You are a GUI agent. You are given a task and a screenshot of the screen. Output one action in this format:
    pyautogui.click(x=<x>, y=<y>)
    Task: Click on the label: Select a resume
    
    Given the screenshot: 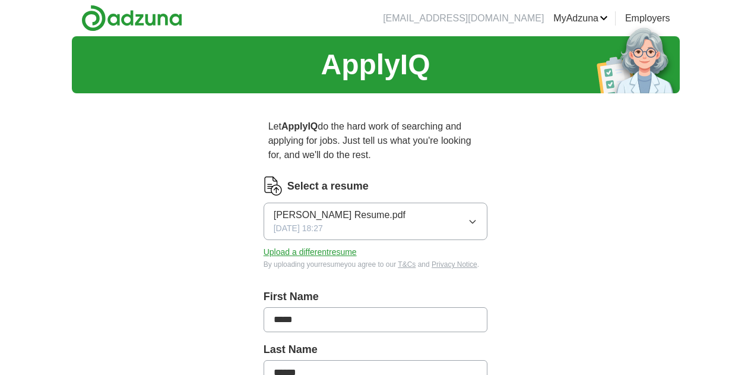 What is the action you would take?
    pyautogui.click(x=328, y=186)
    